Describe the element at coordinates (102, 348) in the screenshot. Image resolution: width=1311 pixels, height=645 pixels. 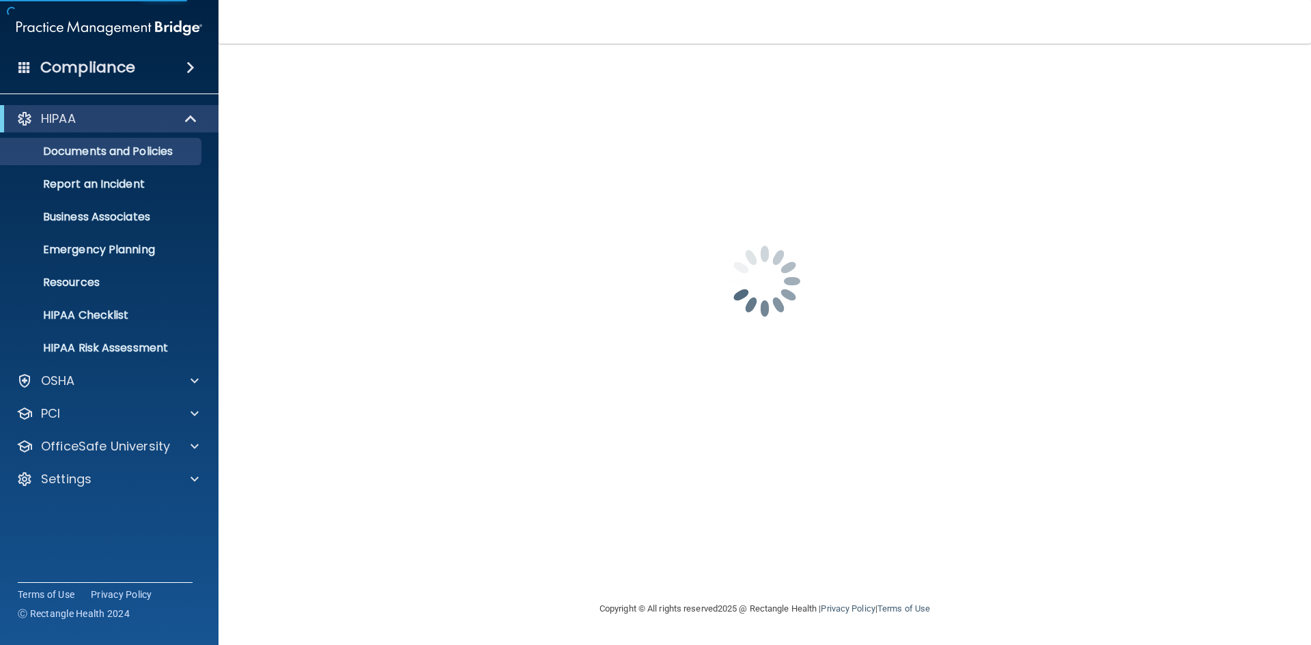
I see `p: HIPAA Risk Assessment` at that location.